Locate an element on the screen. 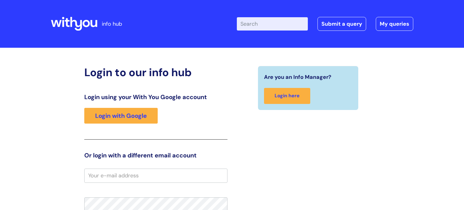  input: Your e-mail address is located at coordinates (156, 176).